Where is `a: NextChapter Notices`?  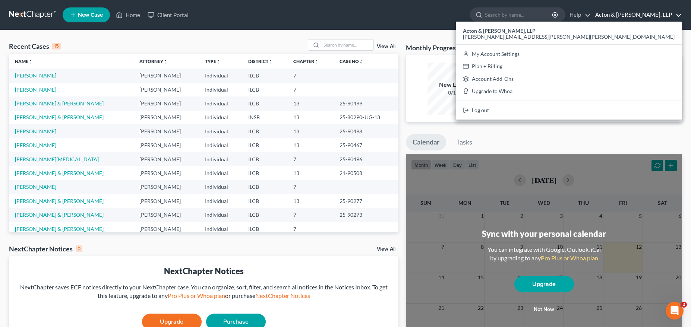
a: NextChapter Notices is located at coordinates (283, 296).